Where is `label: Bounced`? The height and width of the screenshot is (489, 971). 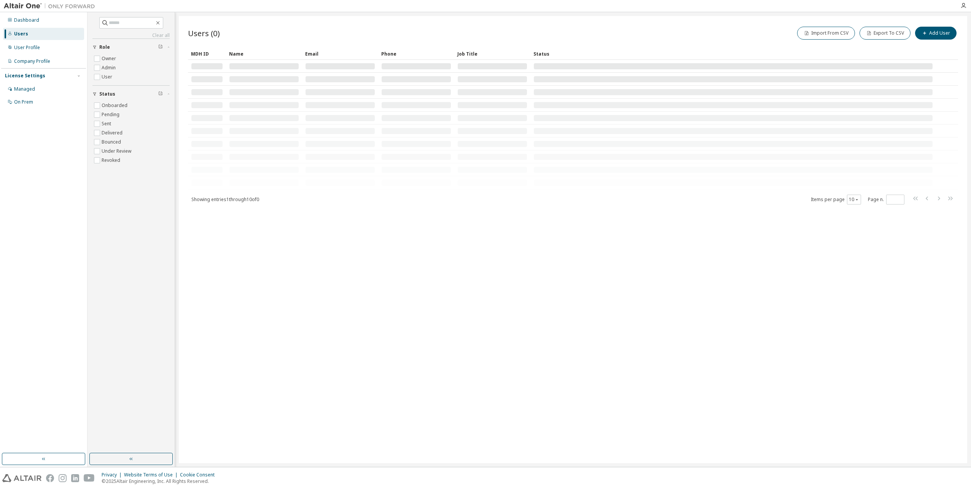 label: Bounced is located at coordinates (112, 142).